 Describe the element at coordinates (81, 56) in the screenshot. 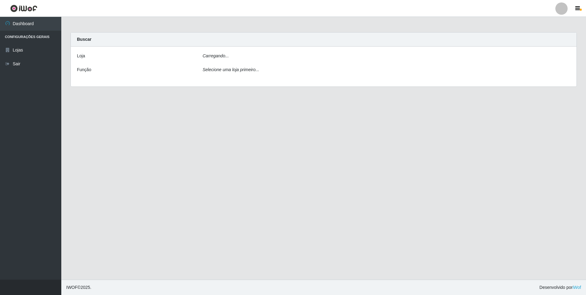

I see `label: Loja` at that location.